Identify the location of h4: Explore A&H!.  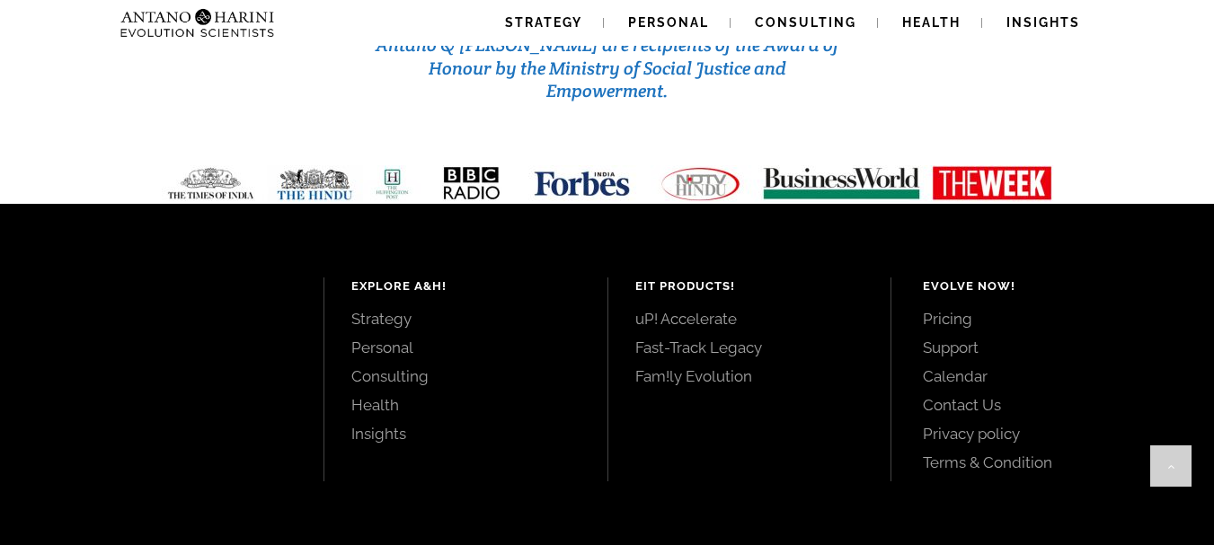
(465, 287).